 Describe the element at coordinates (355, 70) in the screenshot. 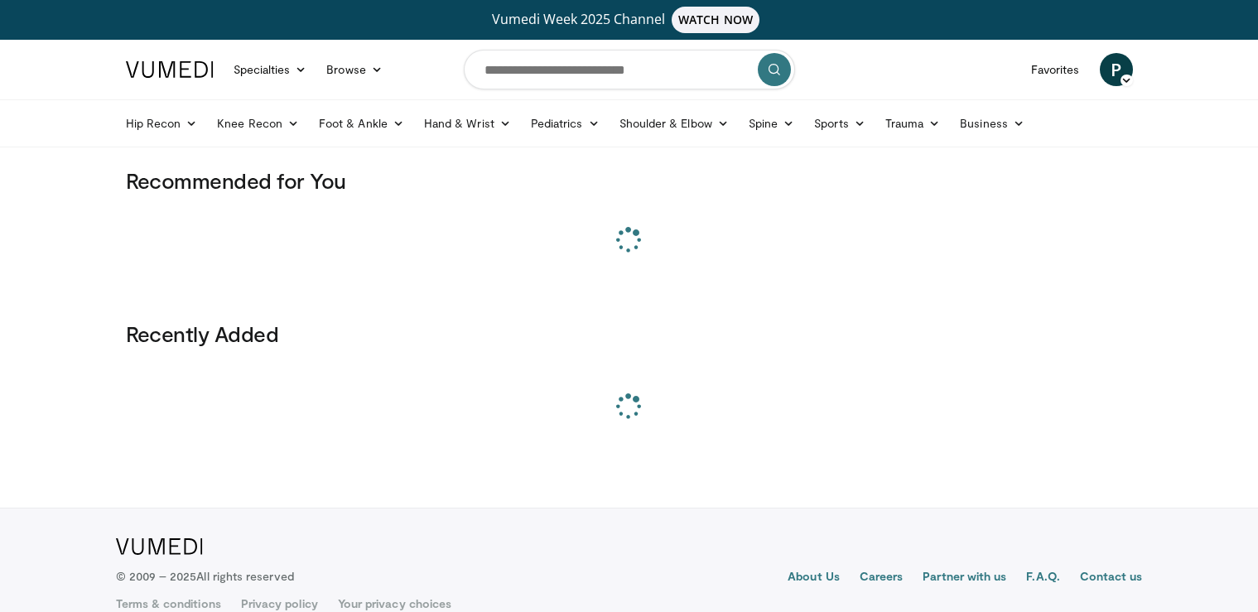

I see `a: Browse` at that location.